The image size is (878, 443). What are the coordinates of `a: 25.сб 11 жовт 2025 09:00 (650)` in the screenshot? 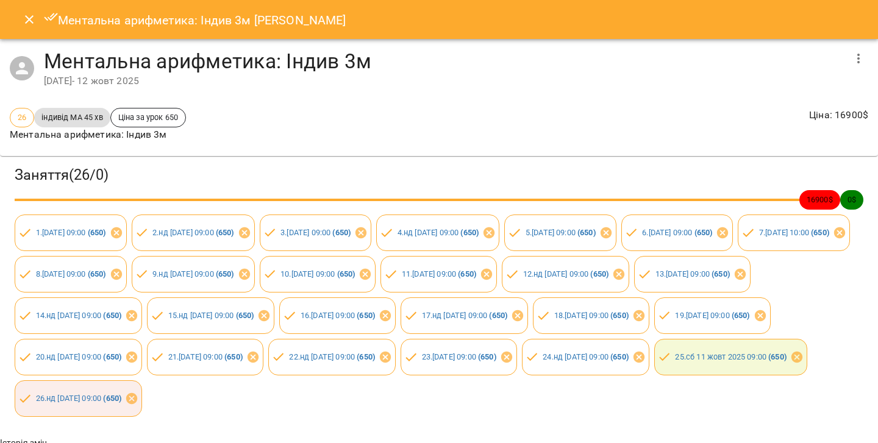 It's located at (730, 357).